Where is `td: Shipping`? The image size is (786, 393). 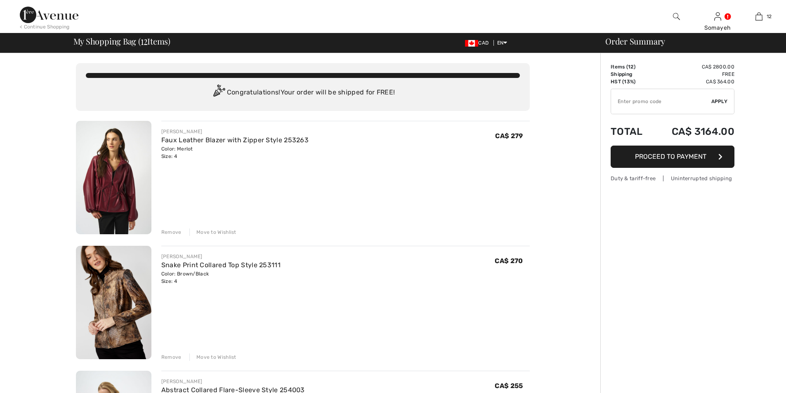 td: Shipping is located at coordinates (631, 74).